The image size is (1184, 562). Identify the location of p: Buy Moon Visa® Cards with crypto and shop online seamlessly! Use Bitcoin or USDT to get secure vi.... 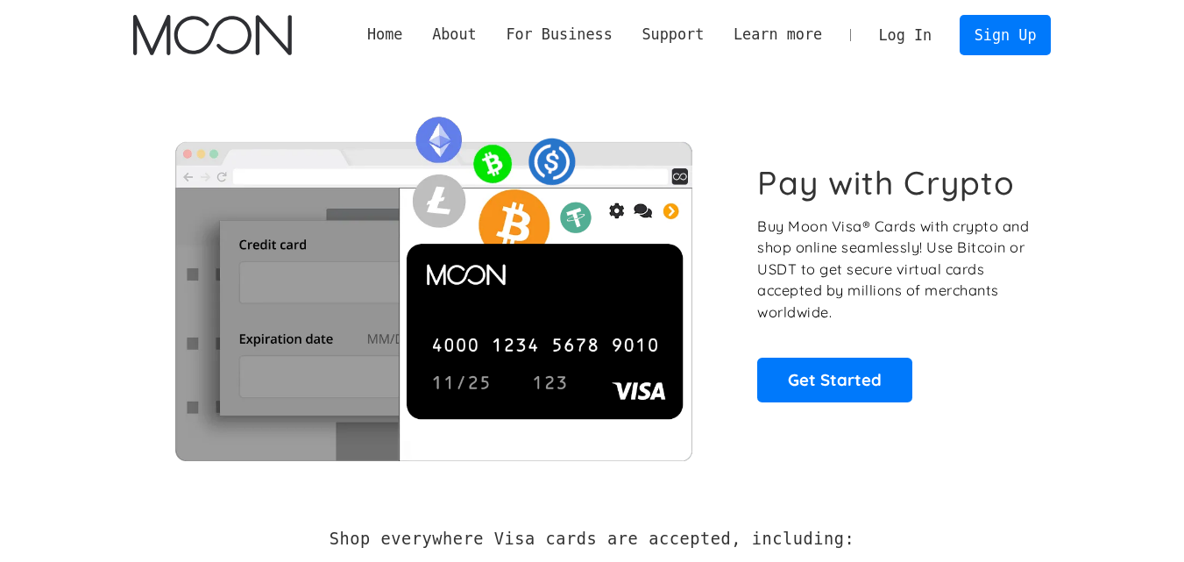
(894, 269).